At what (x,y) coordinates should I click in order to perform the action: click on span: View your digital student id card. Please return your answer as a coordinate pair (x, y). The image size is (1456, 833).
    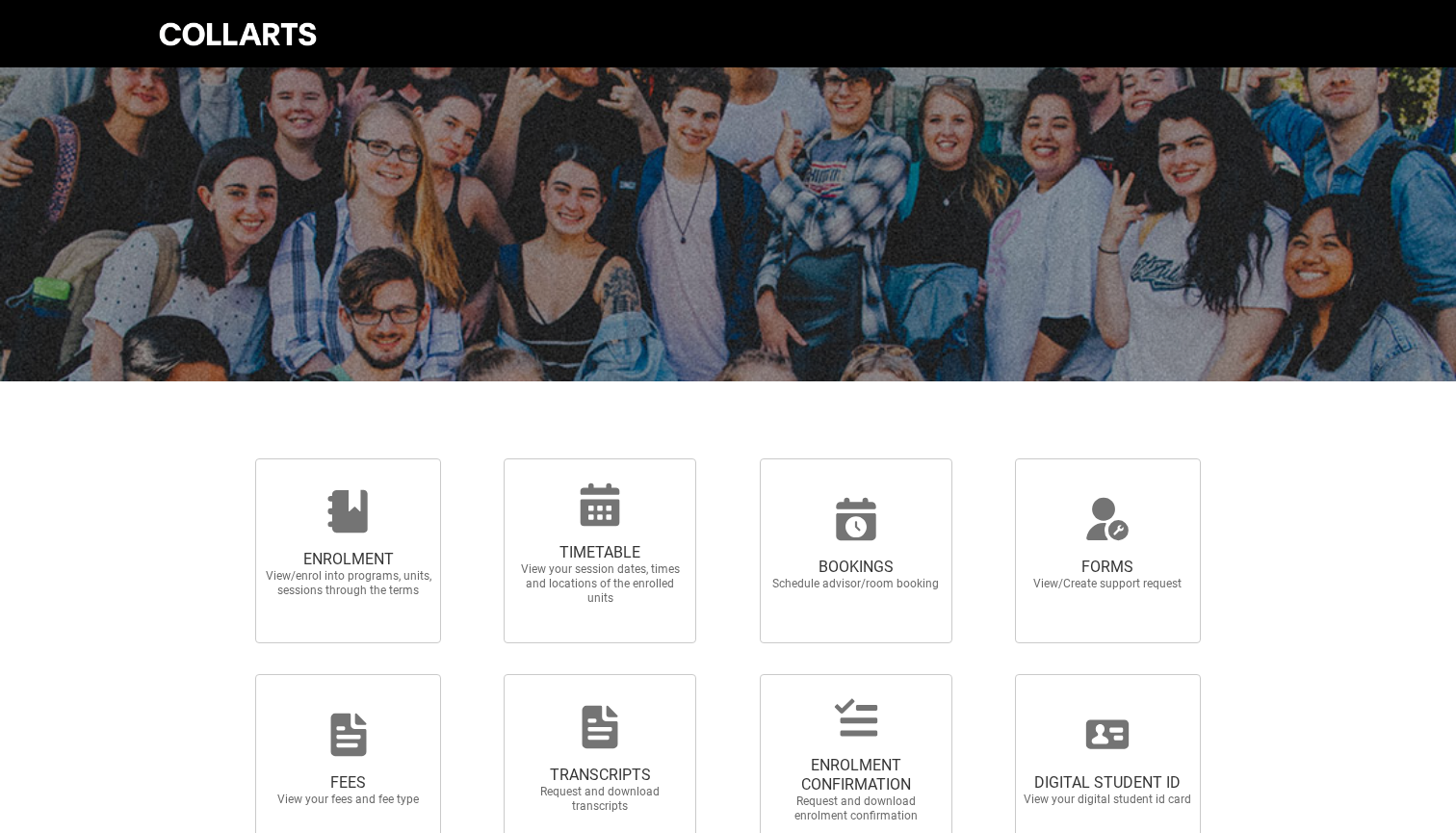
    Looking at the image, I should click on (1107, 799).